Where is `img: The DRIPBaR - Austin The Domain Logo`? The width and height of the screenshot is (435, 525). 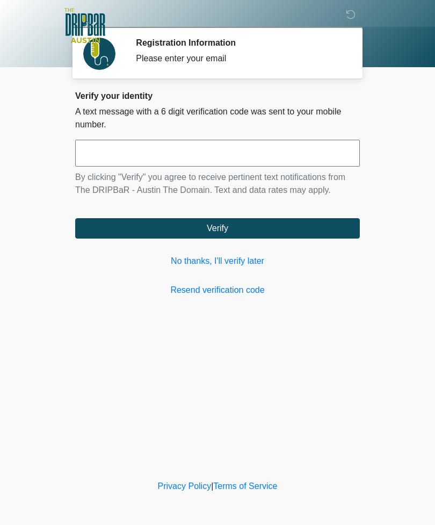 img: The DRIPBaR - Austin The Domain Logo is located at coordinates (85, 25).